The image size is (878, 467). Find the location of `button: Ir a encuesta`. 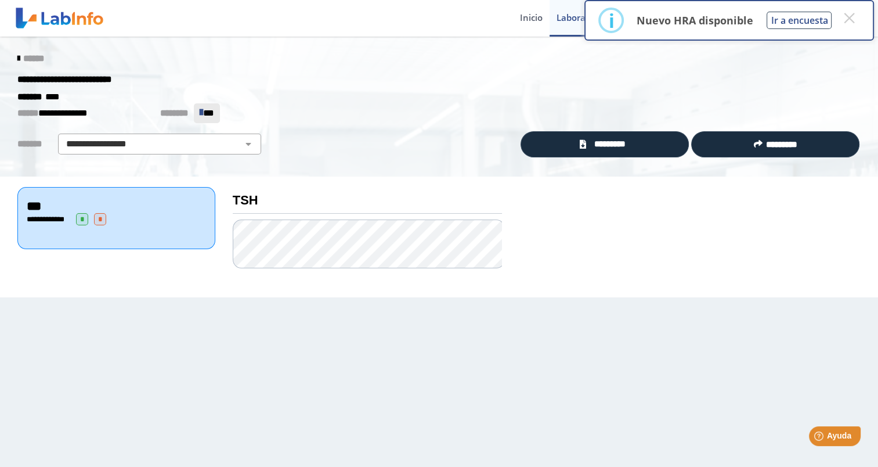

button: Ir a encuesta is located at coordinates (799, 20).